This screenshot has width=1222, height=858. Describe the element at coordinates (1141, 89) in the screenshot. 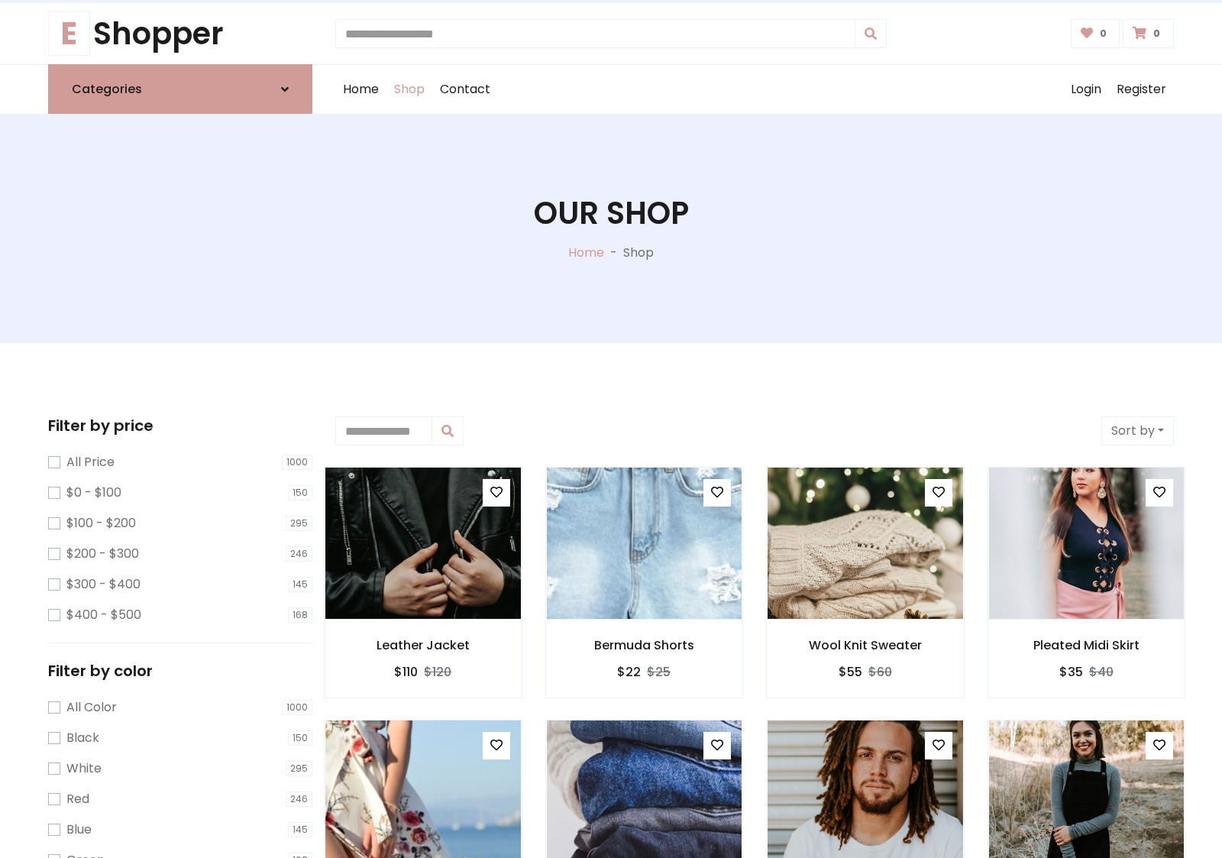

I see `a: Register` at that location.